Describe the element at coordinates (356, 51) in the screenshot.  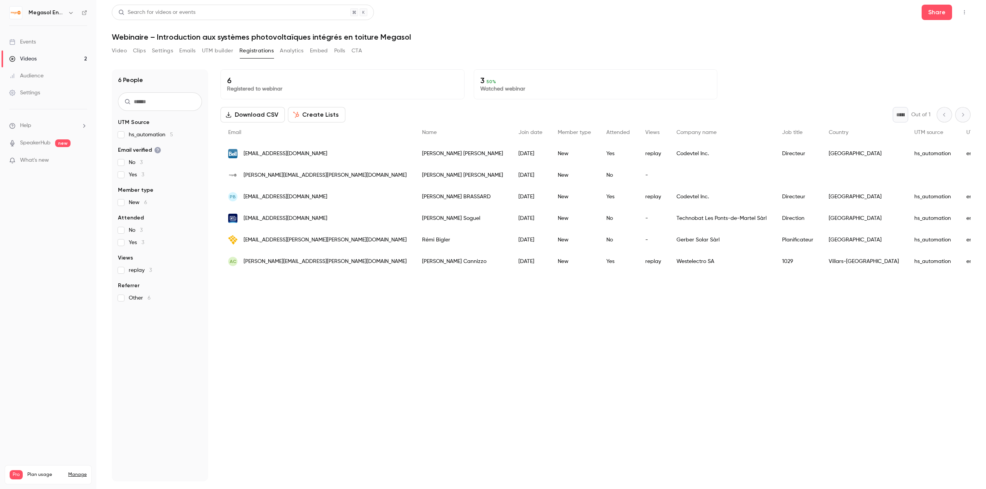
I see `button: CTA` at that location.